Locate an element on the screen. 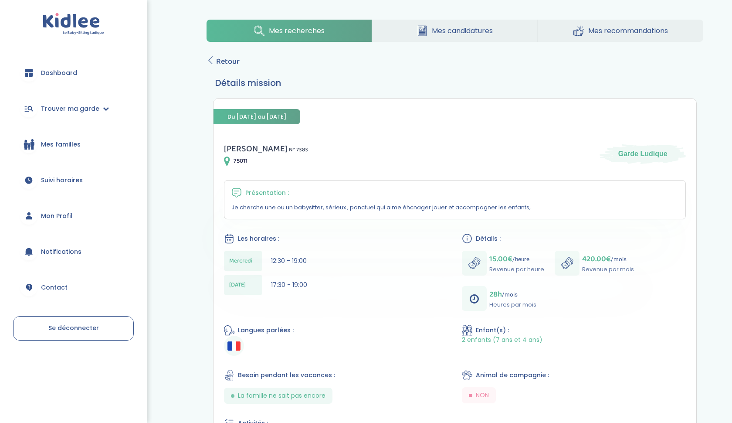  span: Trouver ma garde is located at coordinates (70, 109).